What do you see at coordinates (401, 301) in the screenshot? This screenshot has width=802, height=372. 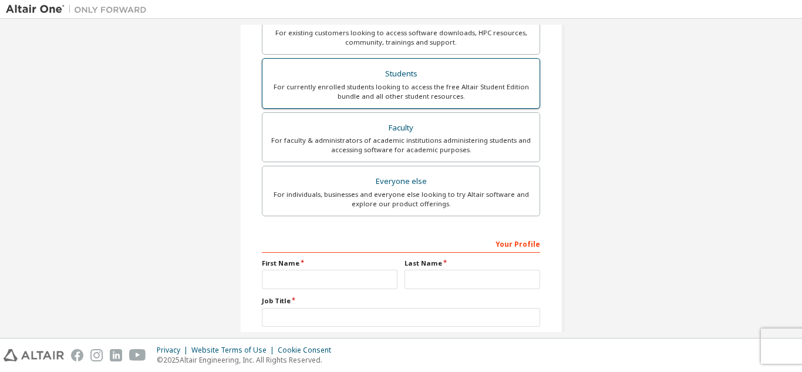 I see `label: Job Title` at bounding box center [401, 301].